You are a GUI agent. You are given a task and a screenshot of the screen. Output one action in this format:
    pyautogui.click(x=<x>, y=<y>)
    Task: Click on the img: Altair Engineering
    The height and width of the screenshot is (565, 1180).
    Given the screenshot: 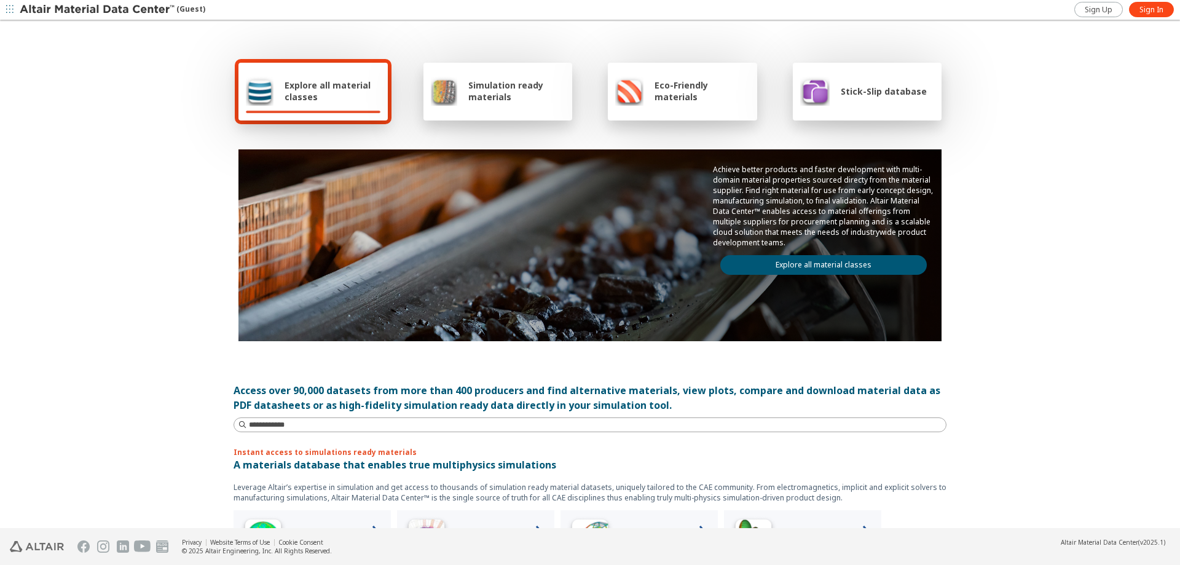 What is the action you would take?
    pyautogui.click(x=37, y=546)
    